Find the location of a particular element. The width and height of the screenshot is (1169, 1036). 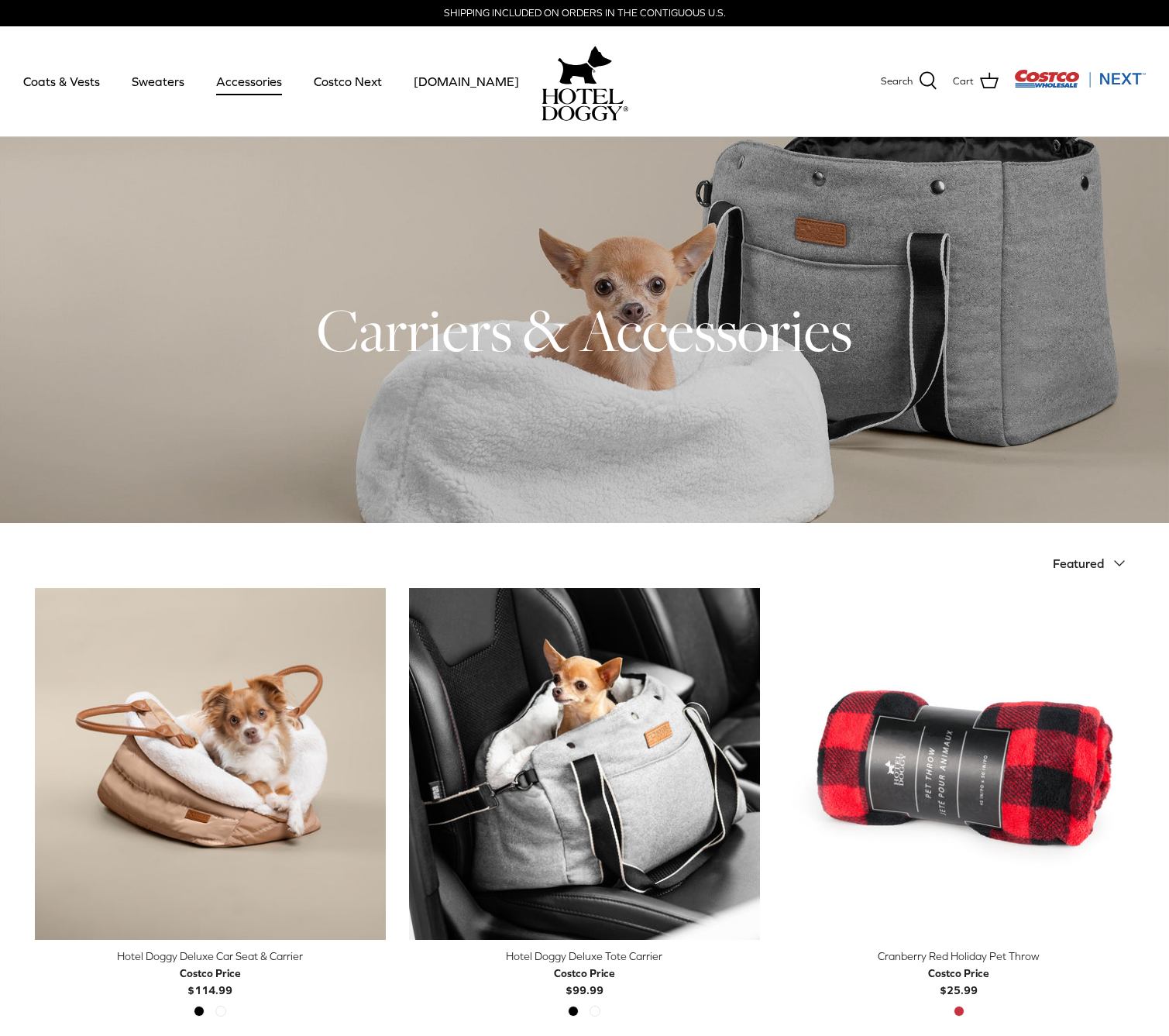

img: hoteldoggycom is located at coordinates (585, 104).